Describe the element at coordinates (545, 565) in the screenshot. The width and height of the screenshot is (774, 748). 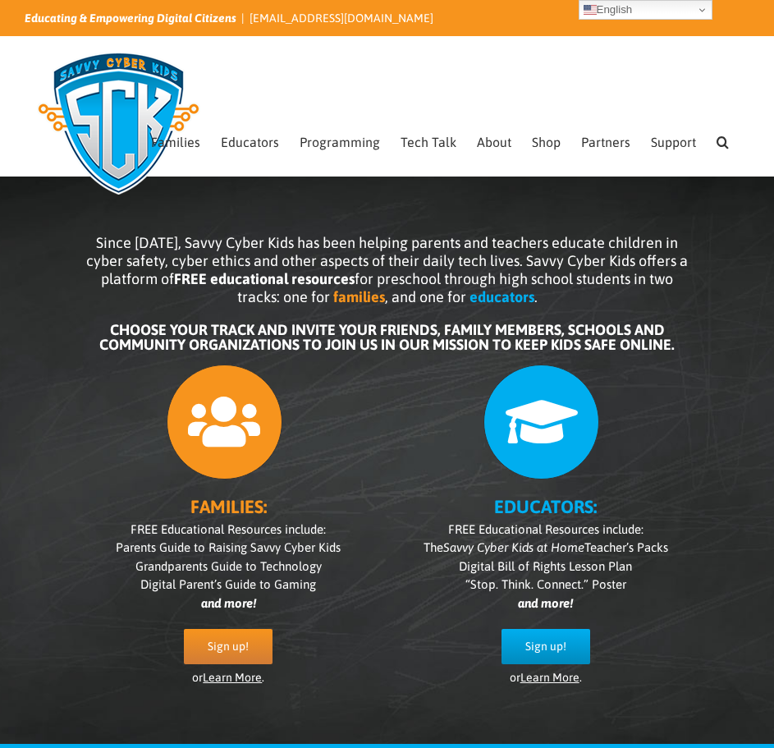
I see `span: Digital Bill of Rights Lesson Plan` at that location.